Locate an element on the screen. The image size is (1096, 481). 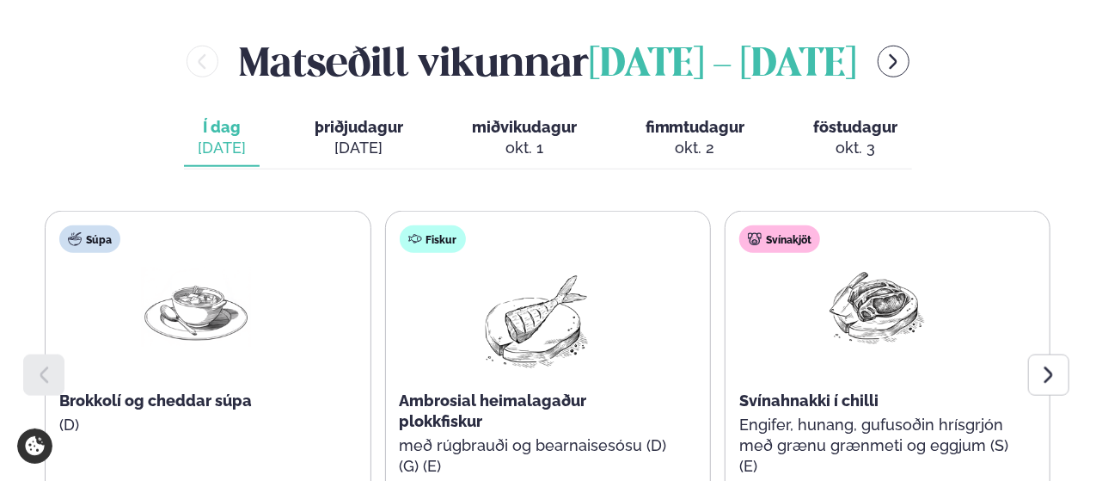
button: menu-btn-right is located at coordinates (893, 61).